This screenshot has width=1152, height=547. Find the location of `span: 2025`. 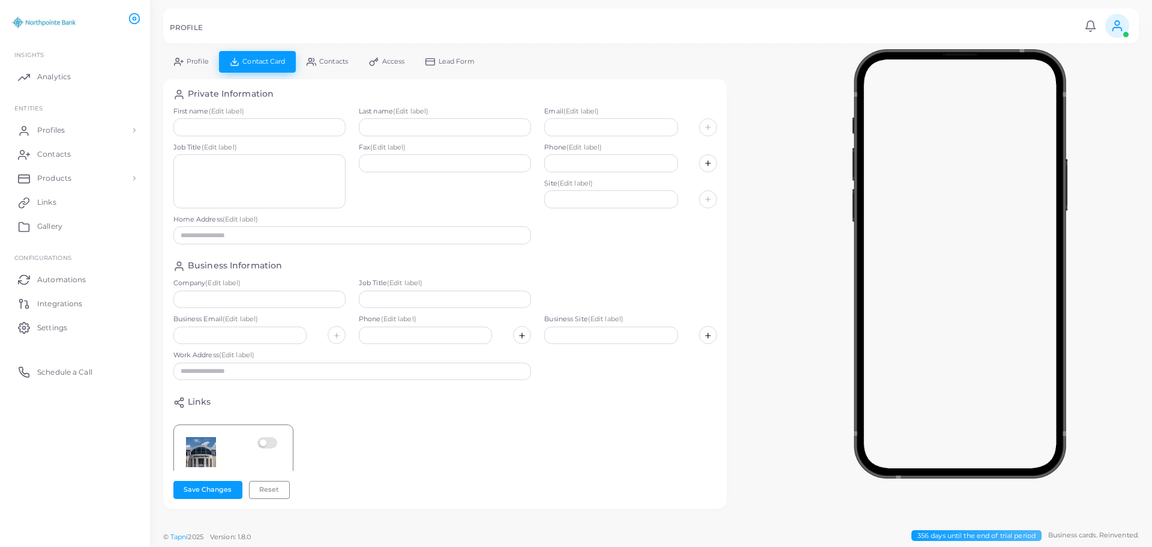

span: 2025 is located at coordinates (195, 537).